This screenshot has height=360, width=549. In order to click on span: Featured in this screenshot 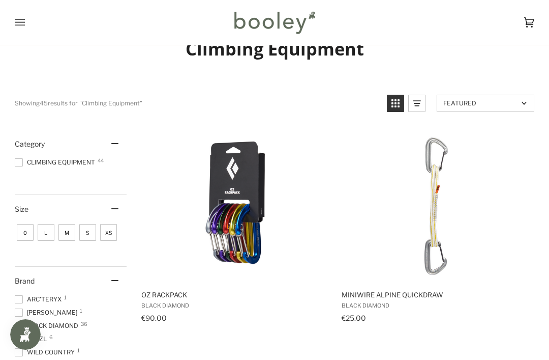, I will do `click(481, 103)`.